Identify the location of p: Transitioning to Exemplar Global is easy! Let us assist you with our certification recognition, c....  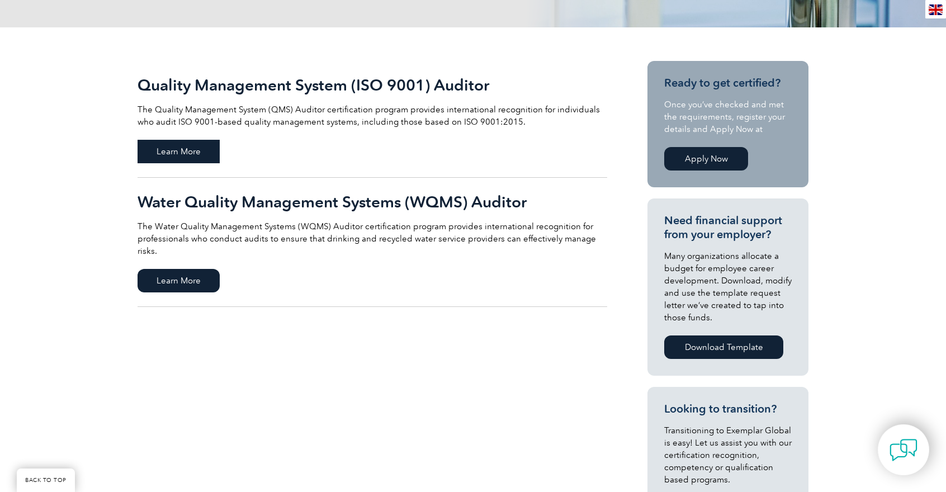
(728, 455).